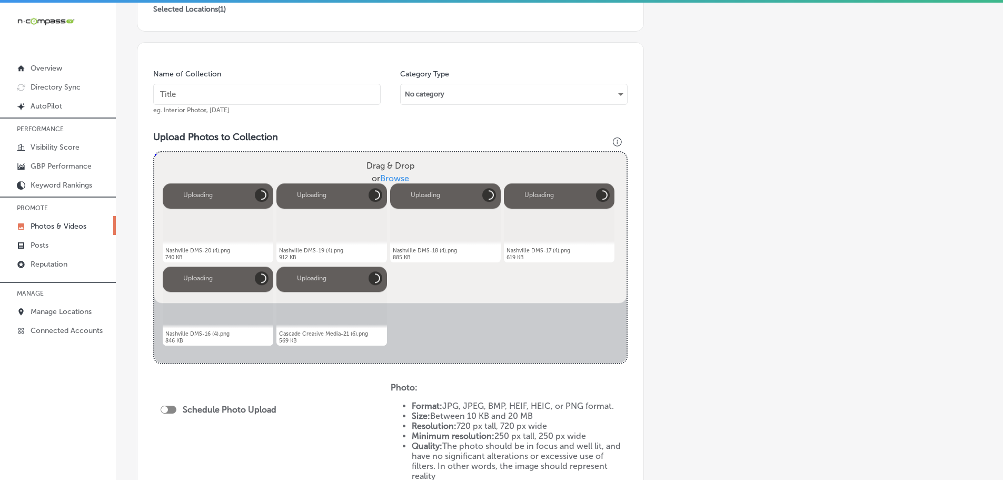 The width and height of the screenshot is (1003, 480). I want to click on p: AutoPilot, so click(46, 106).